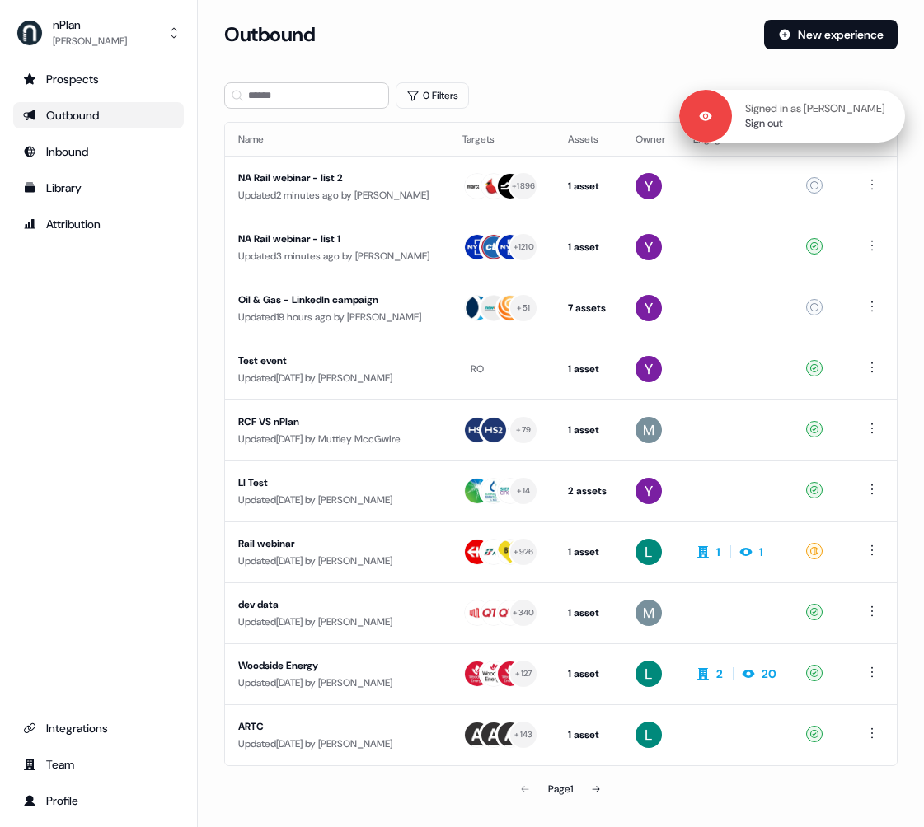 The height and width of the screenshot is (827, 924). What do you see at coordinates (523, 674) in the screenshot?
I see `div: + 127` at bounding box center [523, 674].